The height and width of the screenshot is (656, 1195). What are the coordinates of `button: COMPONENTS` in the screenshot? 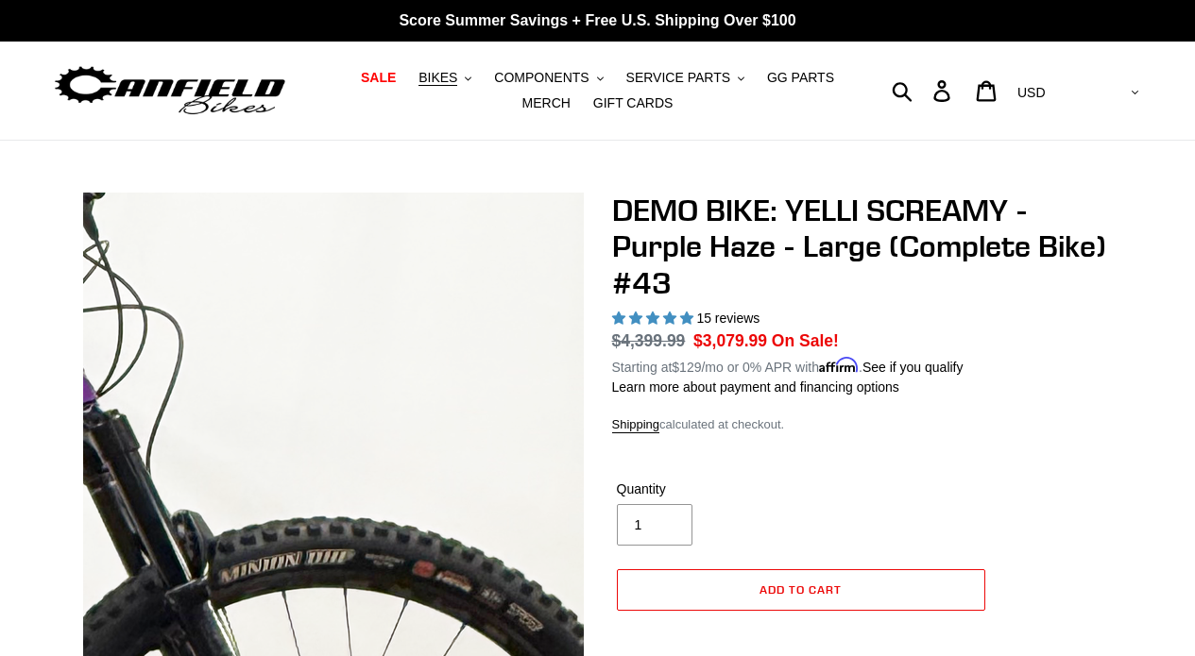 It's located at (548, 77).